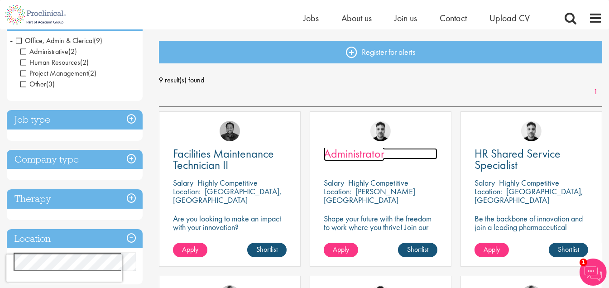  What do you see at coordinates (380, 231) in the screenshot?
I see `p: Shape your future with the freedom to work where you thrive! Join our client in a hybrid role tha...` at bounding box center [380, 231].